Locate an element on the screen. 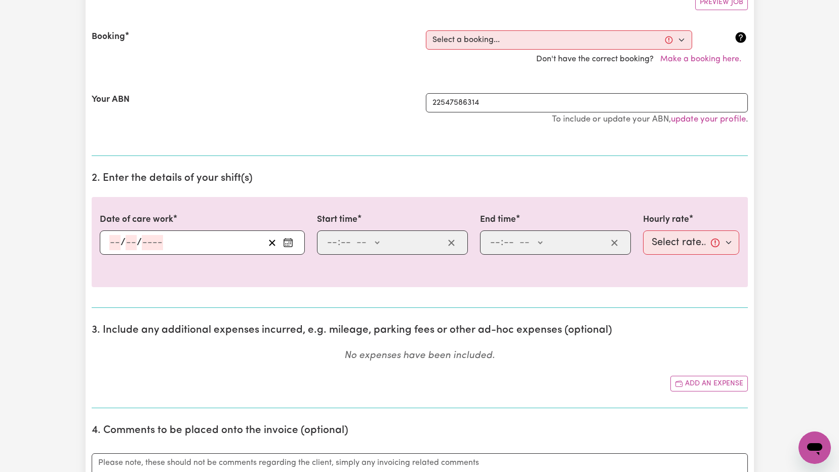 This screenshot has width=839, height=472. h2: 3. Include any additional expenses incurred, e.g. mileage, parking fees or other ad-hoc expenses ... is located at coordinates (420, 330).